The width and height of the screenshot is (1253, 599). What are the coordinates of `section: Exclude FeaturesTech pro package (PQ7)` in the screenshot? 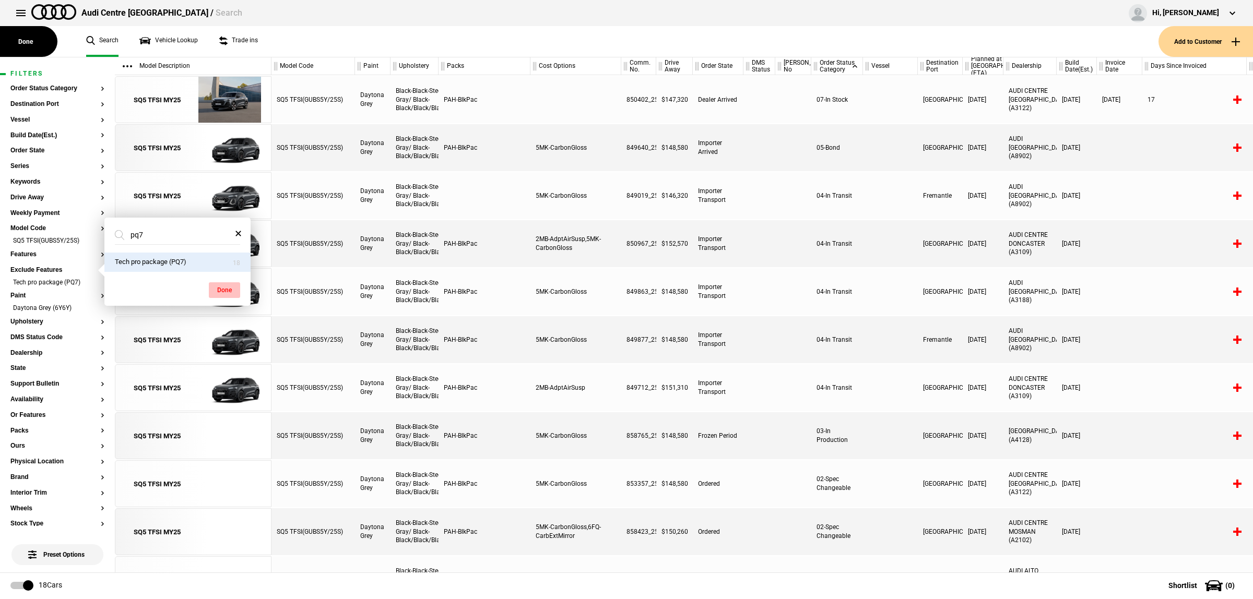 It's located at (57, 280).